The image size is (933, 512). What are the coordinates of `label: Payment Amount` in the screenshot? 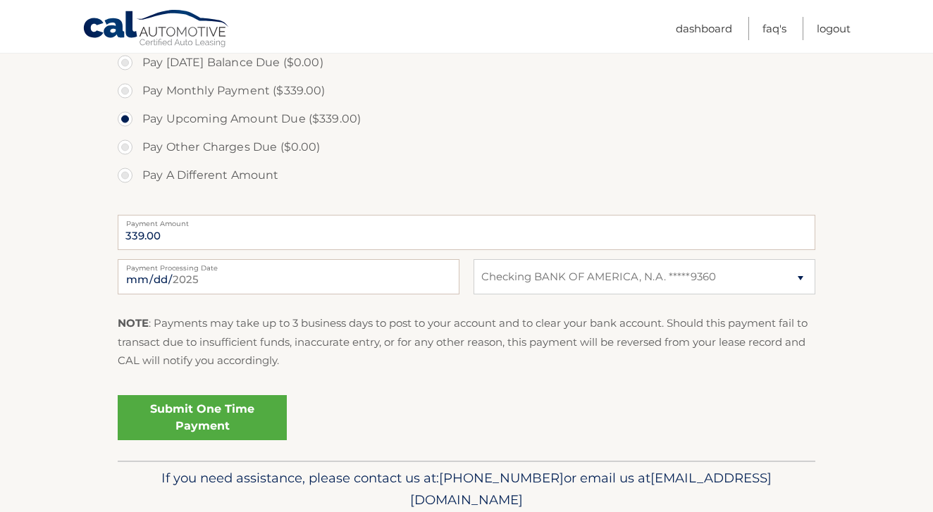 It's located at (466, 221).